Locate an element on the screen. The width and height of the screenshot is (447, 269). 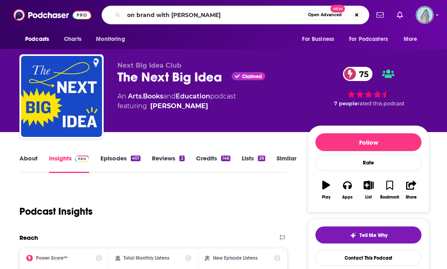
button: Play is located at coordinates (326, 190).